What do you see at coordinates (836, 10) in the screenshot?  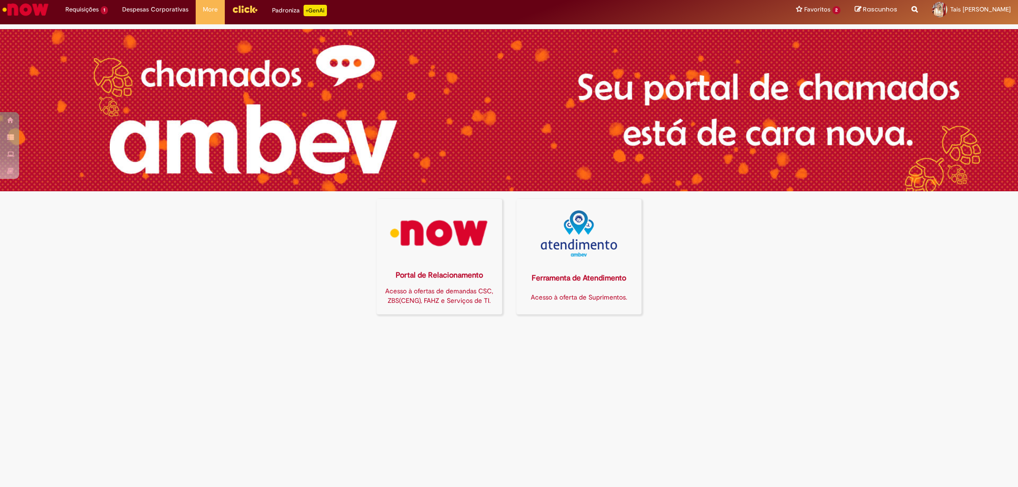 I see `span: 2` at bounding box center [836, 10].